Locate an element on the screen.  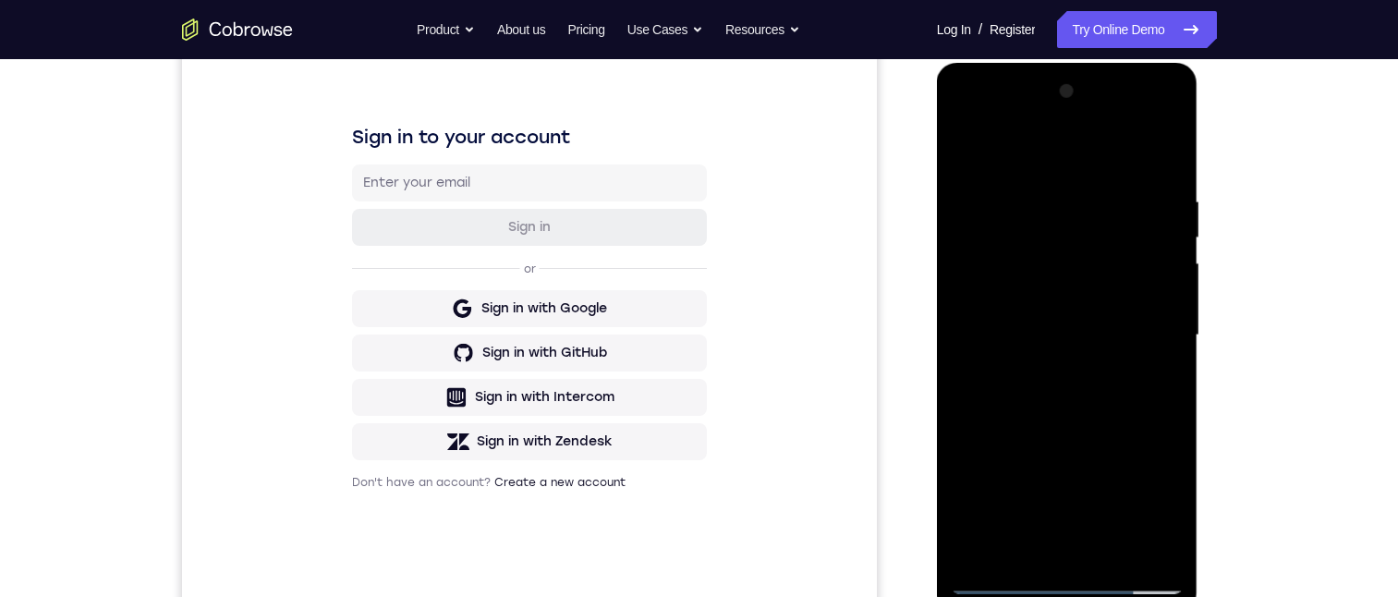
a: Go to the home page is located at coordinates (237, 30).